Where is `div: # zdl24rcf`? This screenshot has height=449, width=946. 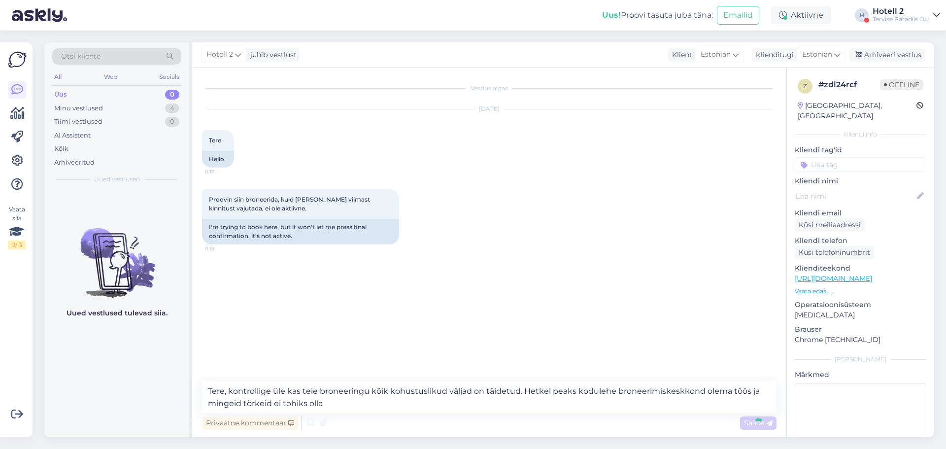 div: # zdl24rcf is located at coordinates (849, 85).